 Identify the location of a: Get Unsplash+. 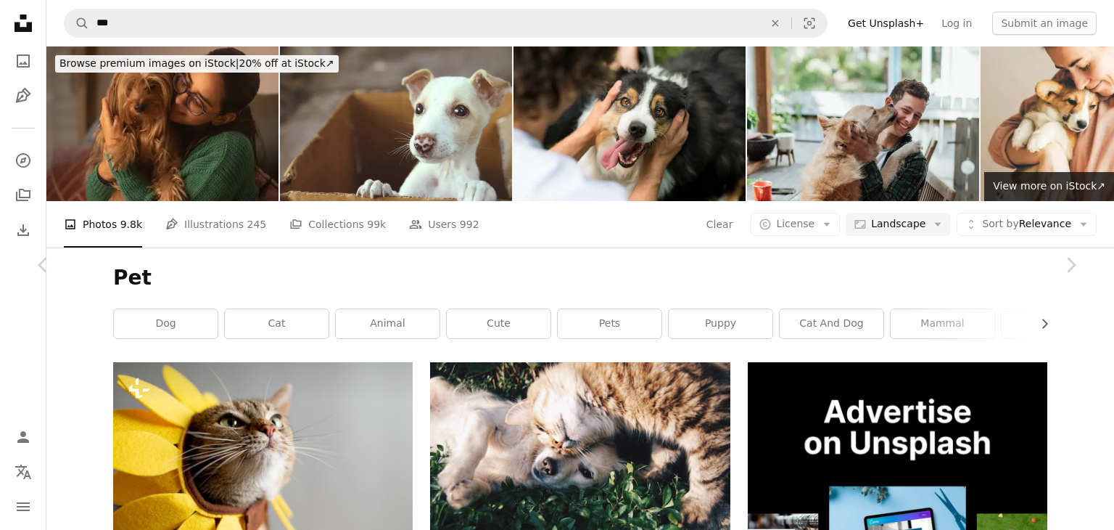
(886, 23).